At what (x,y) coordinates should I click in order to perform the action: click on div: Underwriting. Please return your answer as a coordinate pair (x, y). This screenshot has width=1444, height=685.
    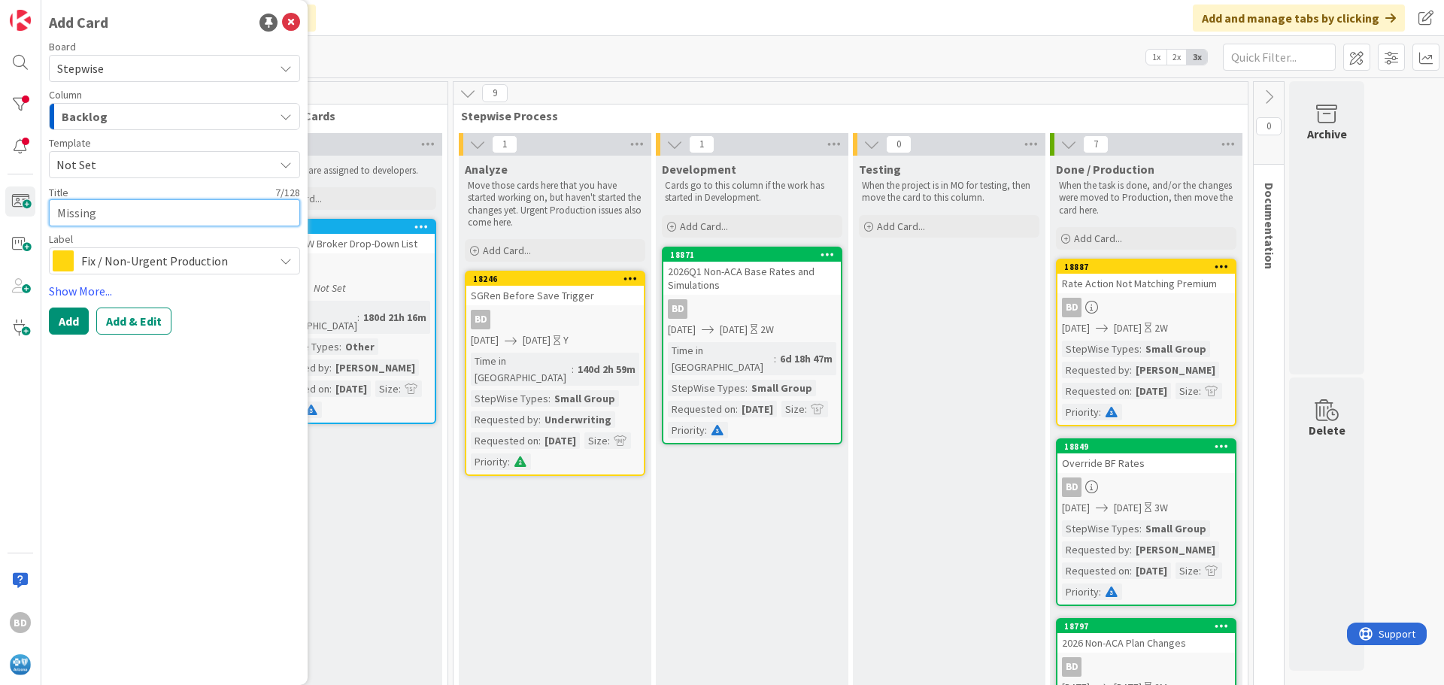
    Looking at the image, I should click on (578, 420).